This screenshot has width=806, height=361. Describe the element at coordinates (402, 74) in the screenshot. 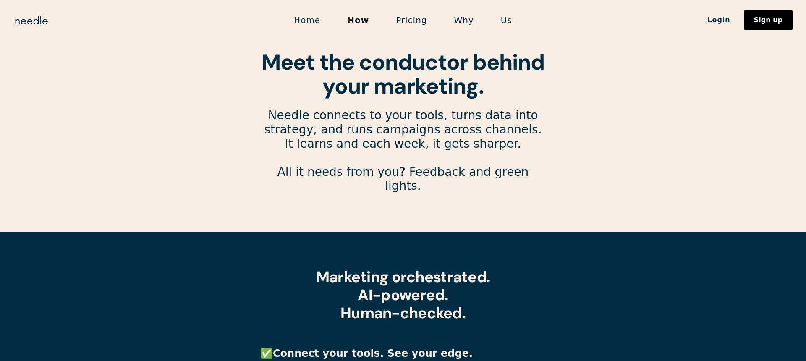

I see `strong: Meet the conductor behind your marketing.` at that location.